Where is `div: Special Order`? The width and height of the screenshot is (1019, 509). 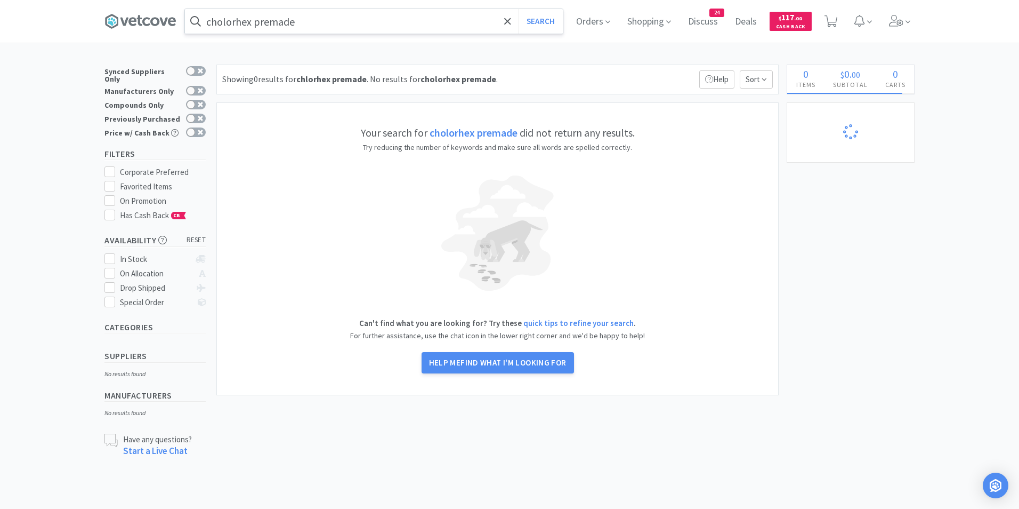
div: Special Order is located at coordinates (155, 302).